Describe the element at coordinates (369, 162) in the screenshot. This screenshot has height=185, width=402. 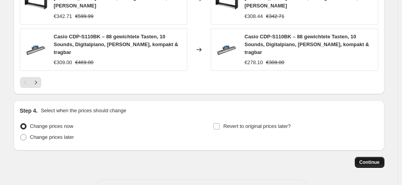
I see `span: Continue` at that location.